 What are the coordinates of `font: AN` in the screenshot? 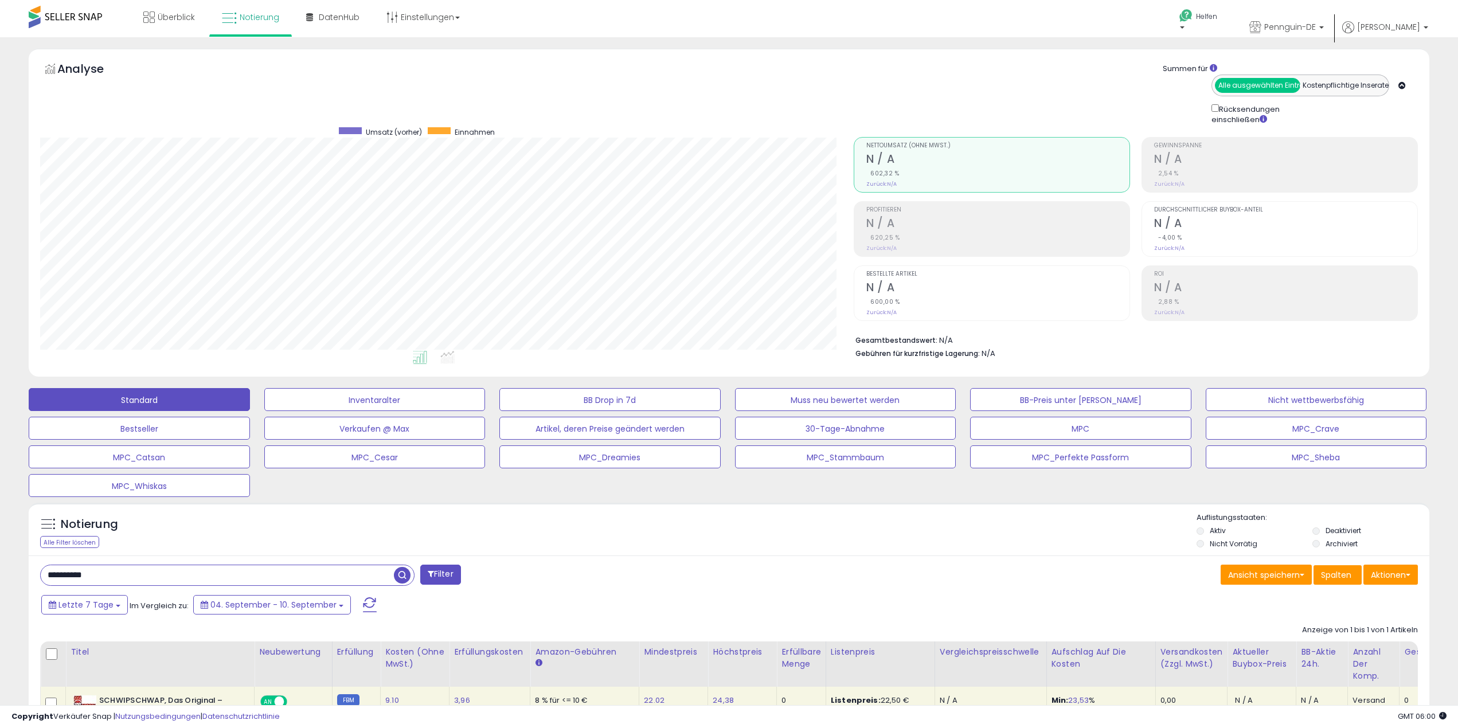 It's located at (267, 702).